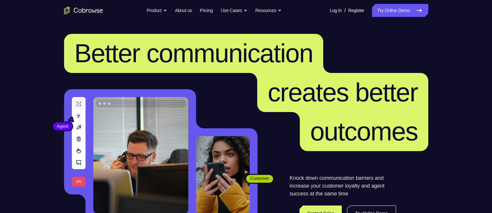 The image size is (492, 213). I want to click on span: creates better, so click(342, 92).